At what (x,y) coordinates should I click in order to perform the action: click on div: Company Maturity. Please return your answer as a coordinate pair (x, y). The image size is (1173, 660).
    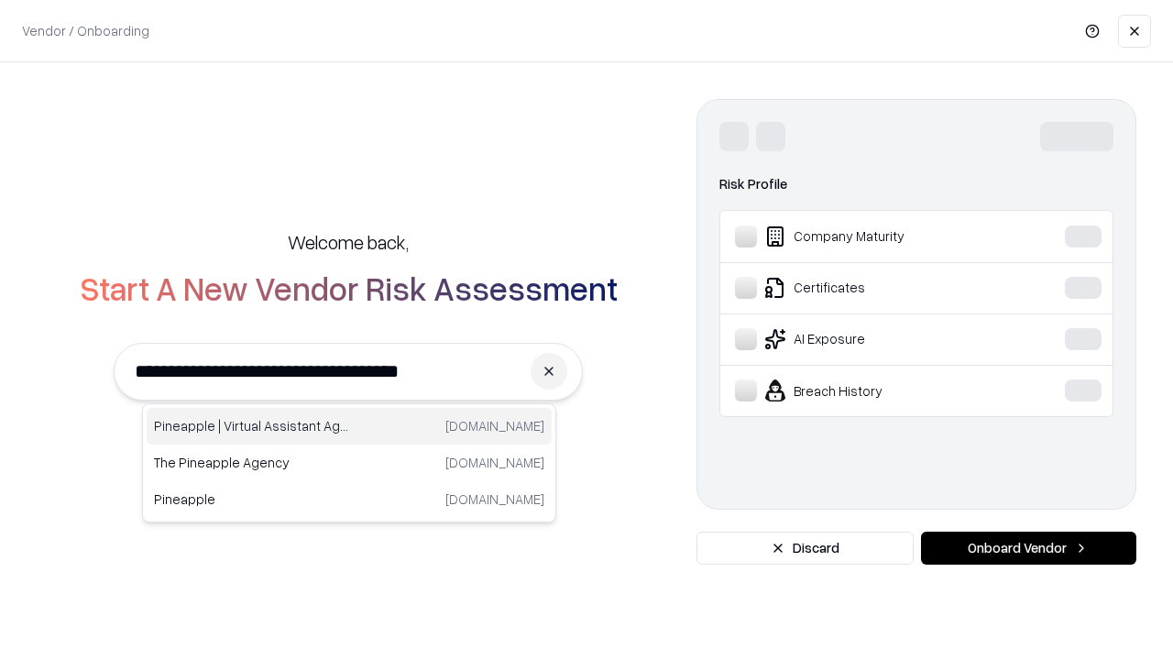
    Looking at the image, I should click on (872, 236).